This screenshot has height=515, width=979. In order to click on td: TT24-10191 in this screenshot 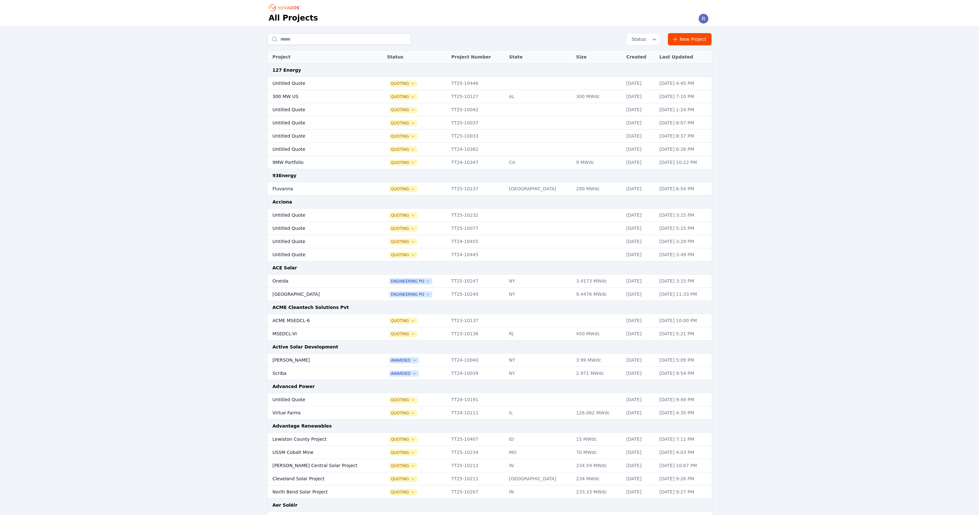, I will do `click(477, 399)`.